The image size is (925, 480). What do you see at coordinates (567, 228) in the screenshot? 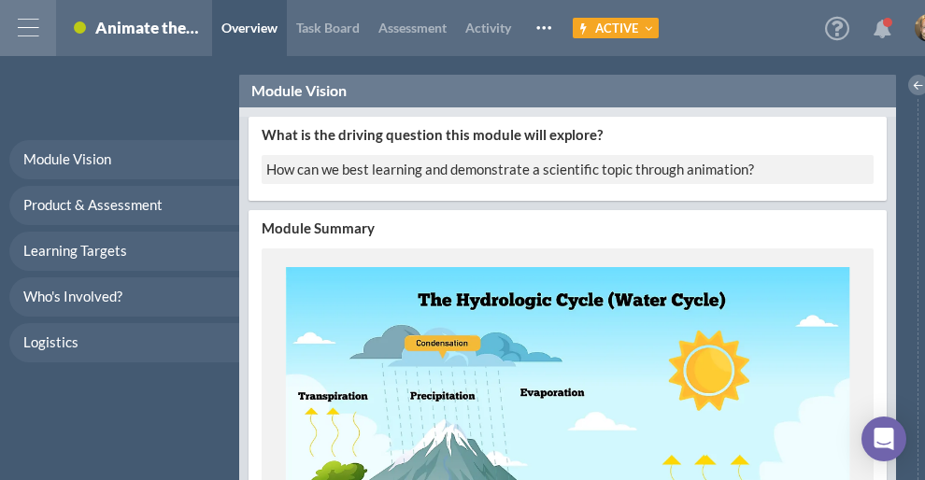
I see `h5: Module Summary` at bounding box center [567, 228].